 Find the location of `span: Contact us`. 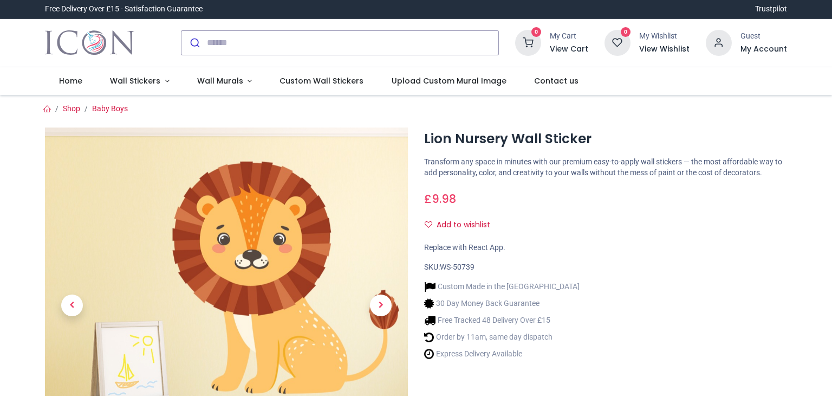

span: Contact us is located at coordinates (557, 81).